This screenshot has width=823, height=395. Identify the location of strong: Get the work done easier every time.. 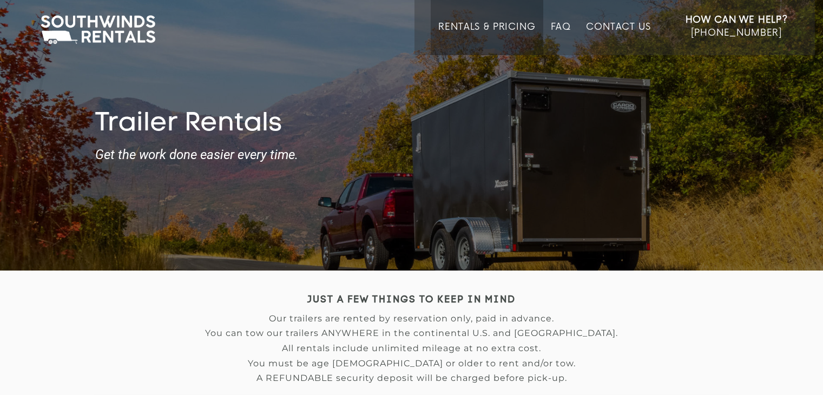
(412, 155).